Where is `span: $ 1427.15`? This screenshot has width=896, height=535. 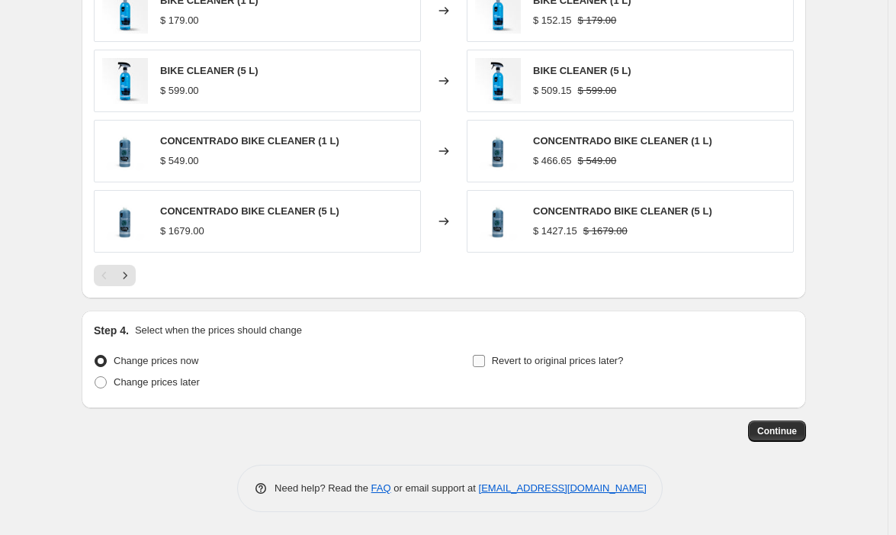
span: $ 1427.15 is located at coordinates (555, 230).